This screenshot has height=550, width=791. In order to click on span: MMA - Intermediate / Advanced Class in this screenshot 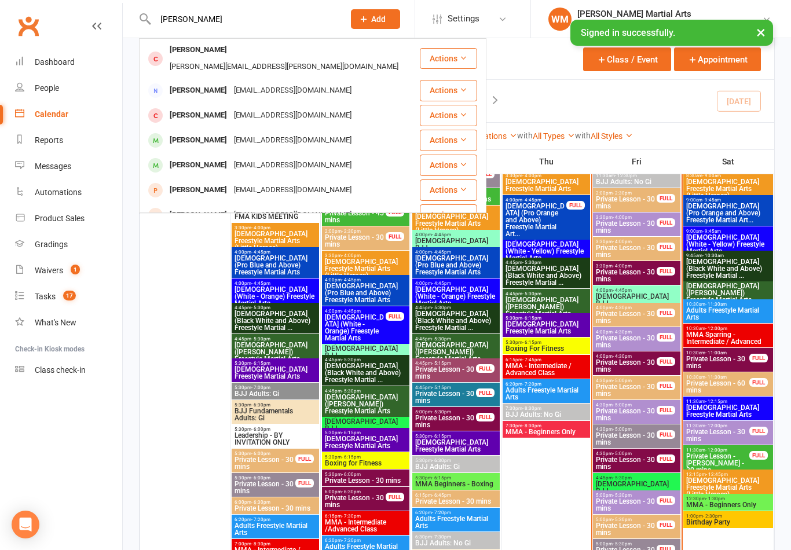, I will do `click(546, 370)`.